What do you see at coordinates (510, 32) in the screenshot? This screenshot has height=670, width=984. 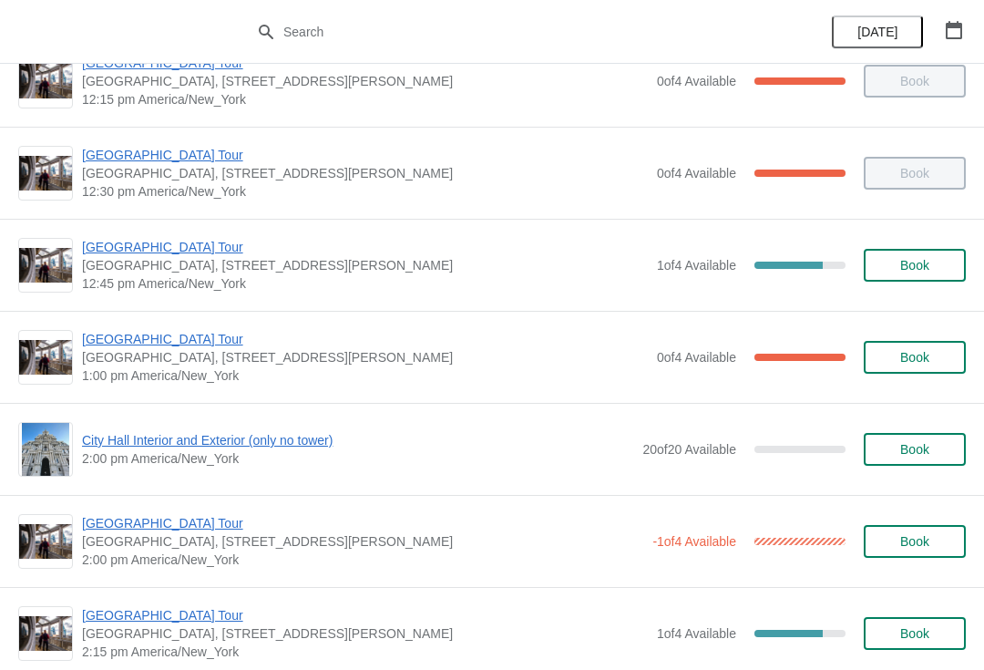 I see `input: Search` at bounding box center [510, 32].